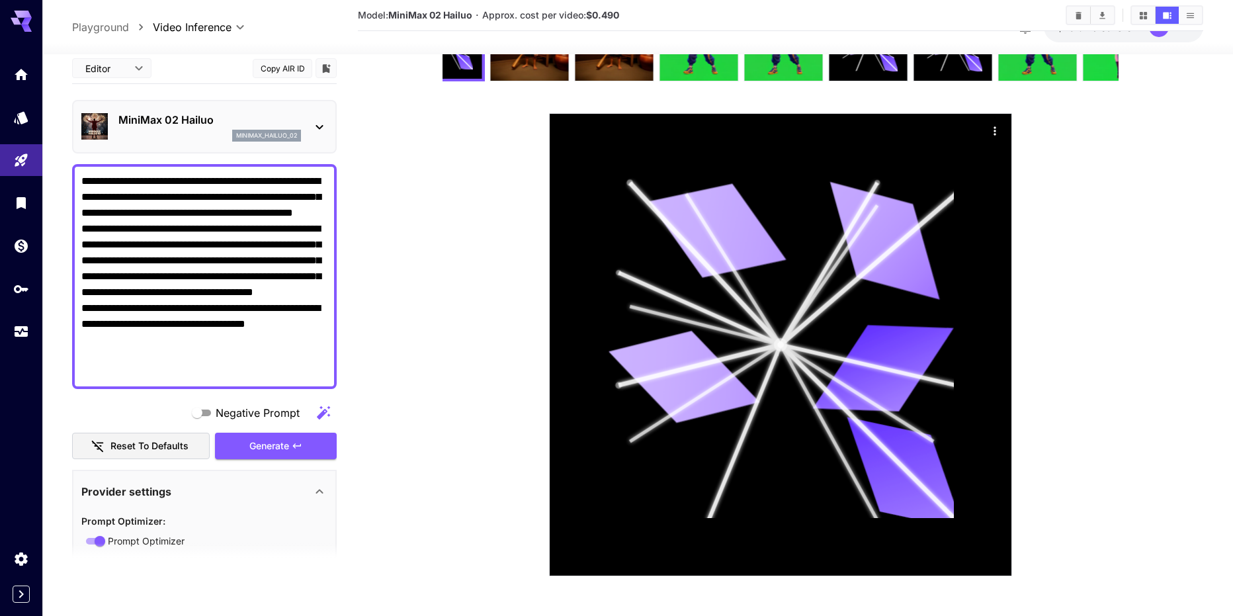 This screenshot has width=1233, height=616. Describe the element at coordinates (995, 130) in the screenshot. I see `div: Actions` at that location.